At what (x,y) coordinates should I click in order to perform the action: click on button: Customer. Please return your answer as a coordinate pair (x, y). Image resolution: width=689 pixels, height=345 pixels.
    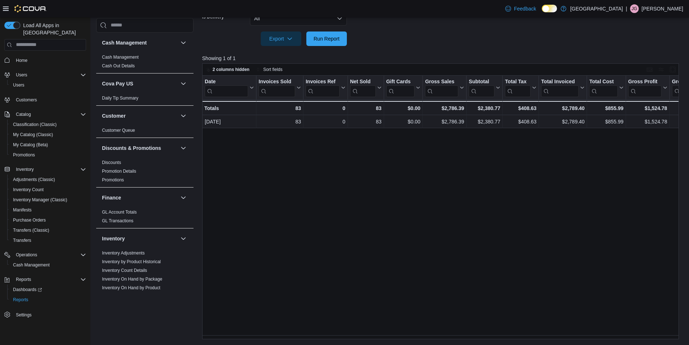
    Looking at the image, I should click on (140, 116).